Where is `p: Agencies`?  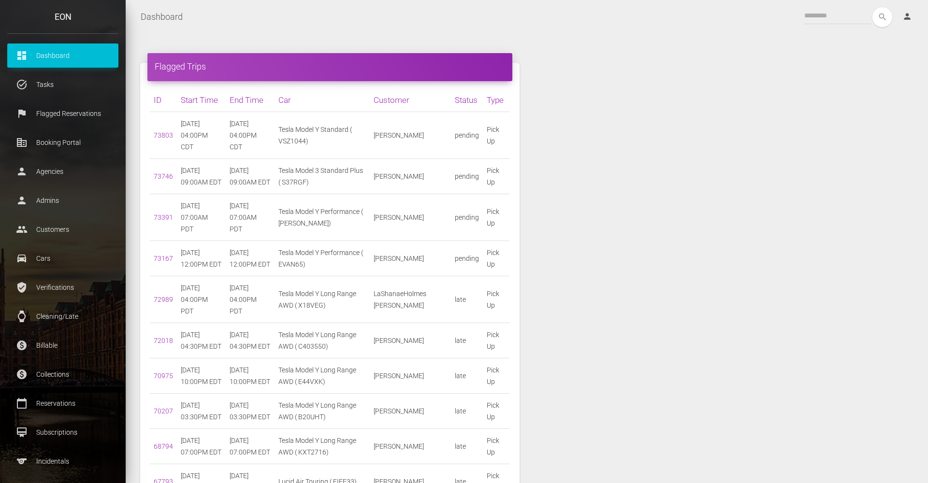 p: Agencies is located at coordinates (63, 172).